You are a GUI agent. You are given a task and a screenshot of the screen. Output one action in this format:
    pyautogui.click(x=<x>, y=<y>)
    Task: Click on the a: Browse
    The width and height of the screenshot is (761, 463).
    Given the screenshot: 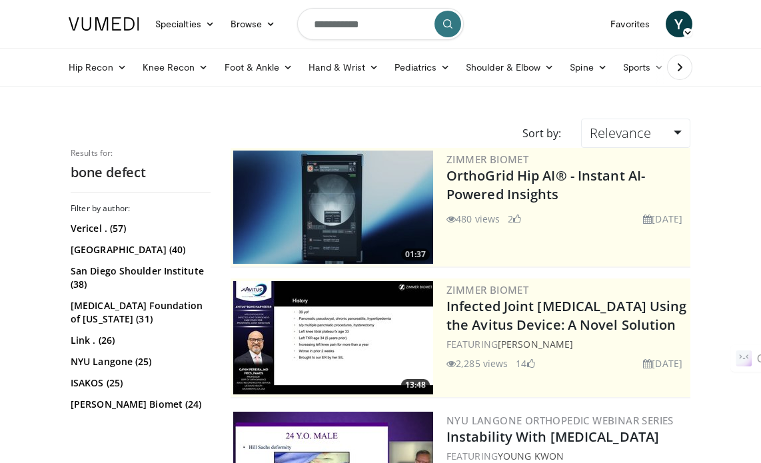 What is the action you would take?
    pyautogui.click(x=253, y=24)
    